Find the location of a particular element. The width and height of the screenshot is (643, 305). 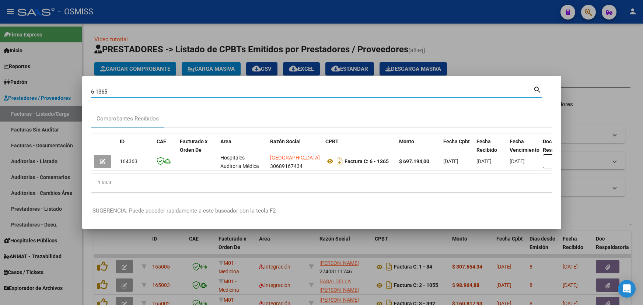

span: Fecha Cpbt is located at coordinates (457, 142).